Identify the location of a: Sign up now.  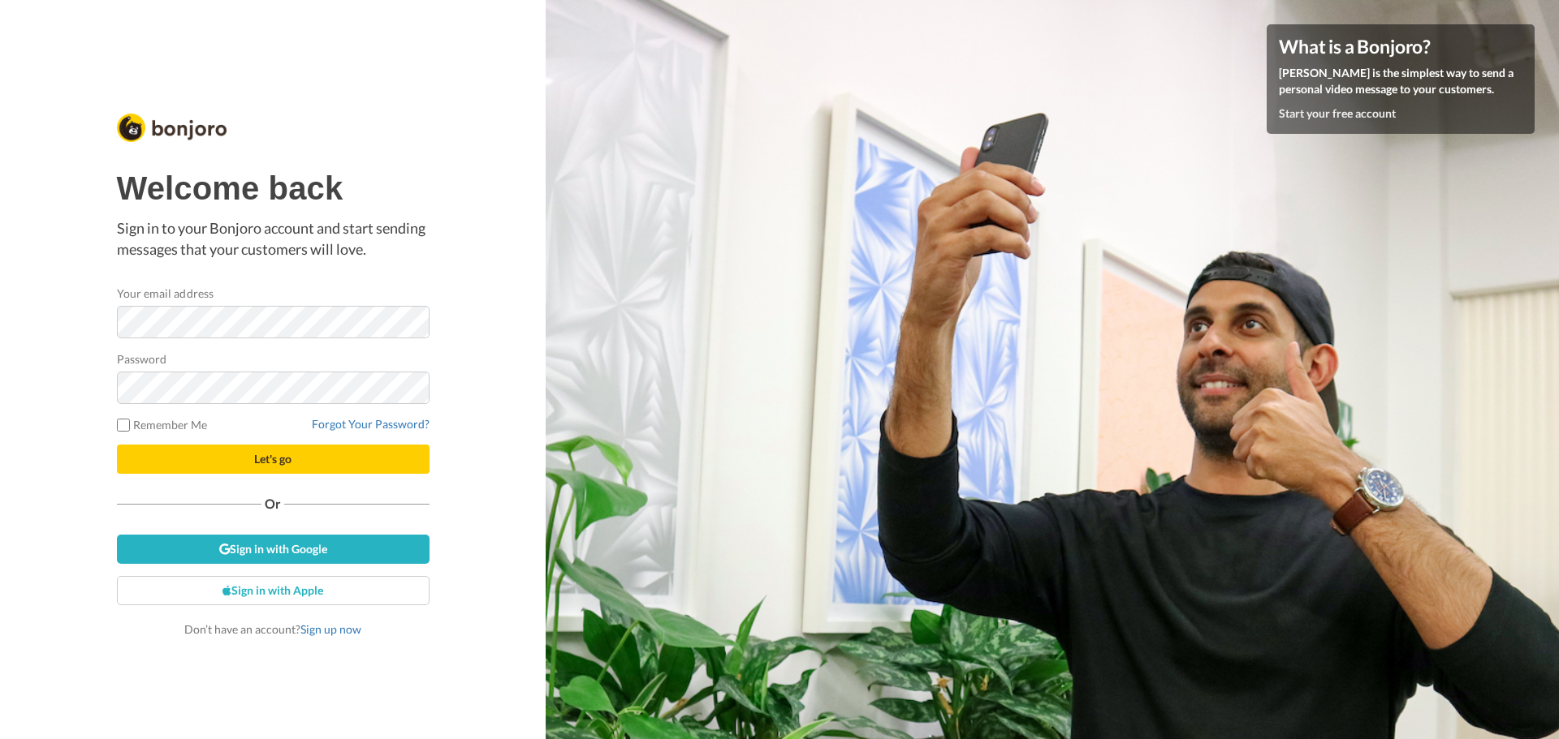
(330, 629).